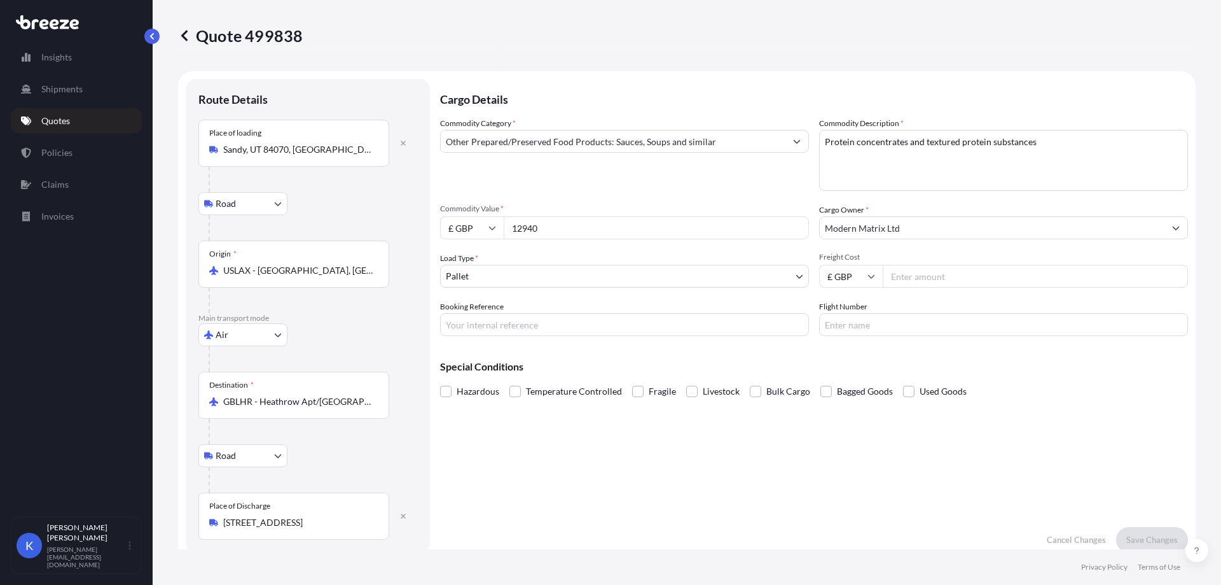  Describe the element at coordinates (55, 121) in the screenshot. I see `p: Quotes` at that location.